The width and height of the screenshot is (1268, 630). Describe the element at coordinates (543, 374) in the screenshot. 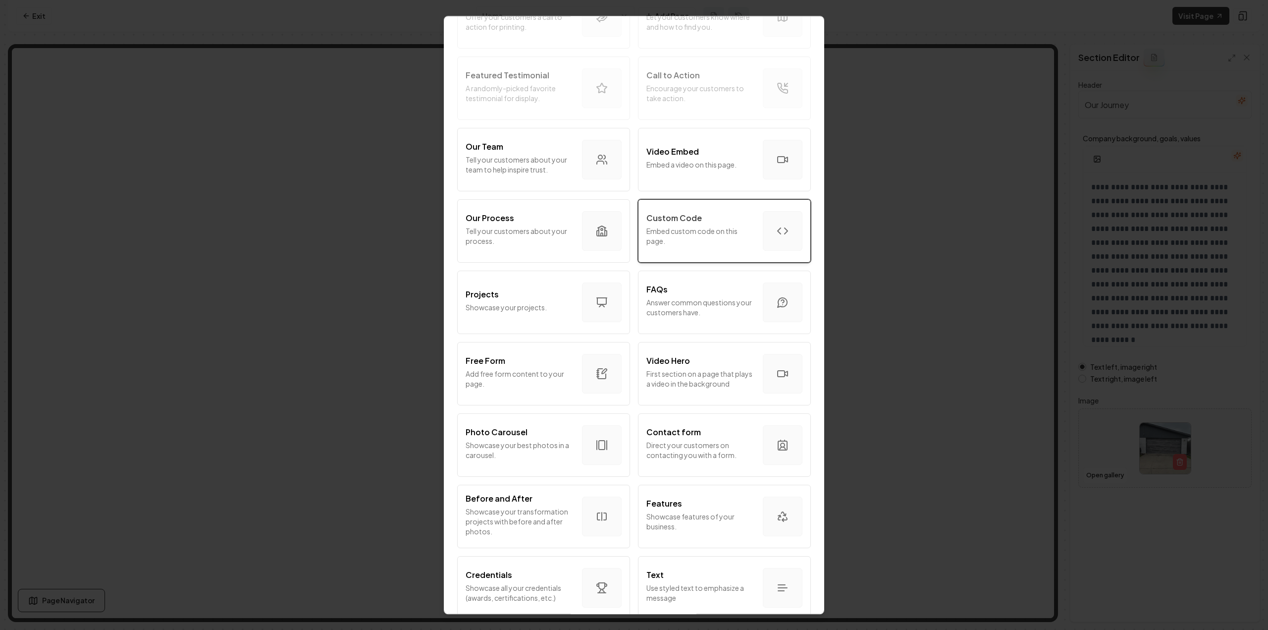

I see `button: Free FormAdd free form content to your page.` at that location.